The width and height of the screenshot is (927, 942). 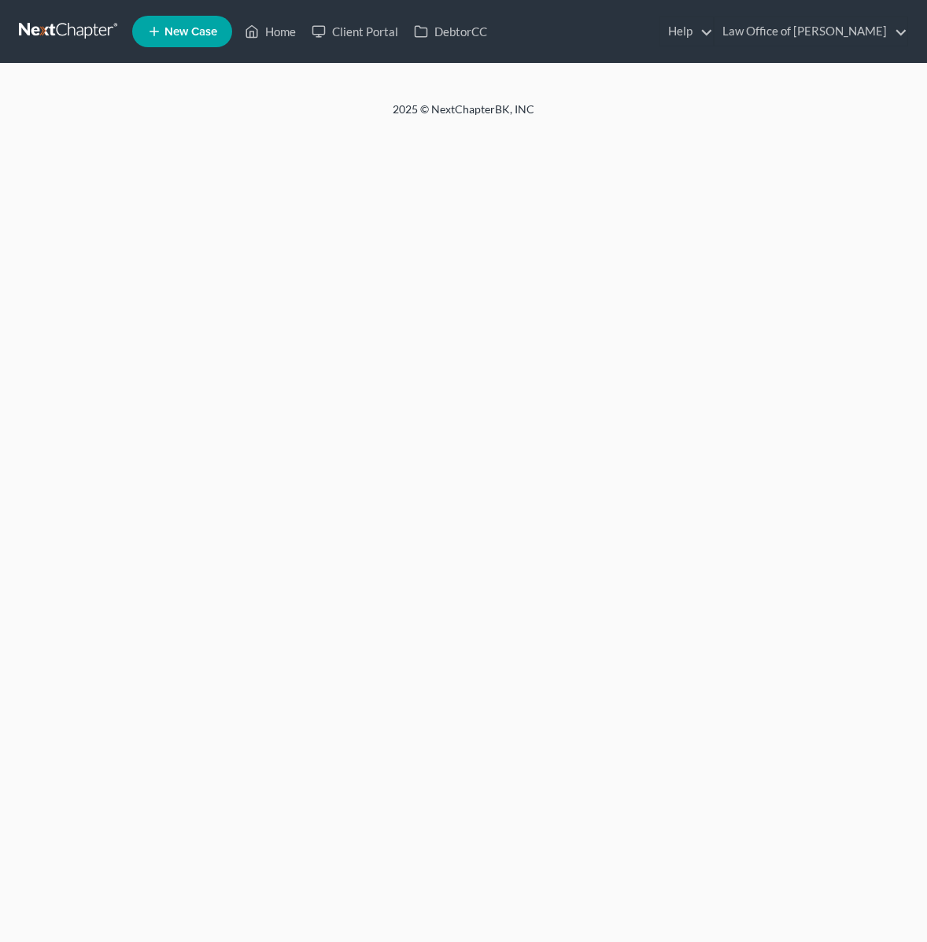 What do you see at coordinates (464, 116) in the screenshot?
I see `div: 2025 © NextChapterBK, INC` at bounding box center [464, 116].